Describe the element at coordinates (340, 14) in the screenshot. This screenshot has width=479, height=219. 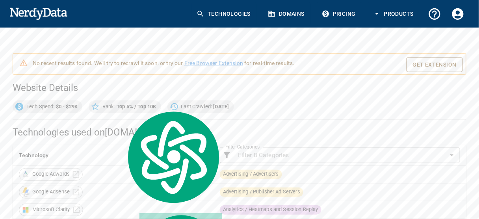
I see `a: Pricing` at that location.